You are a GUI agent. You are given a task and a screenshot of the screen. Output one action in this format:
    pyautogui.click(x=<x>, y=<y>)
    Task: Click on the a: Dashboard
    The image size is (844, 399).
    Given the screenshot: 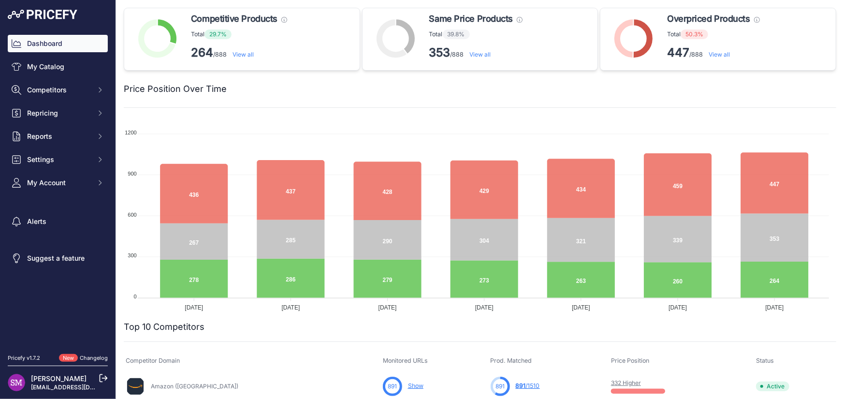 What is the action you would take?
    pyautogui.click(x=57, y=43)
    